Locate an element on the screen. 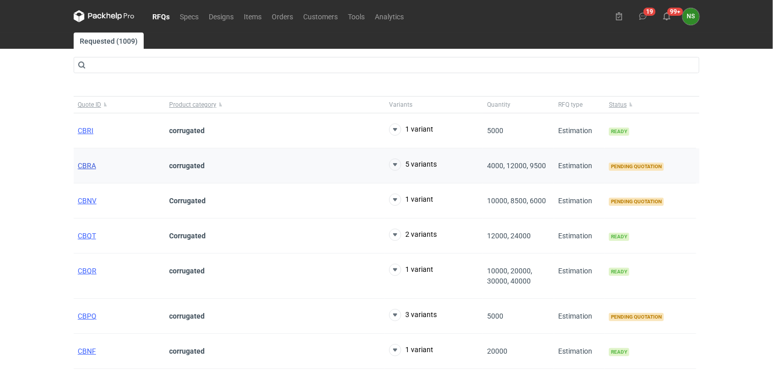 The width and height of the screenshot is (773, 375). figcaption: NS is located at coordinates (691, 16).